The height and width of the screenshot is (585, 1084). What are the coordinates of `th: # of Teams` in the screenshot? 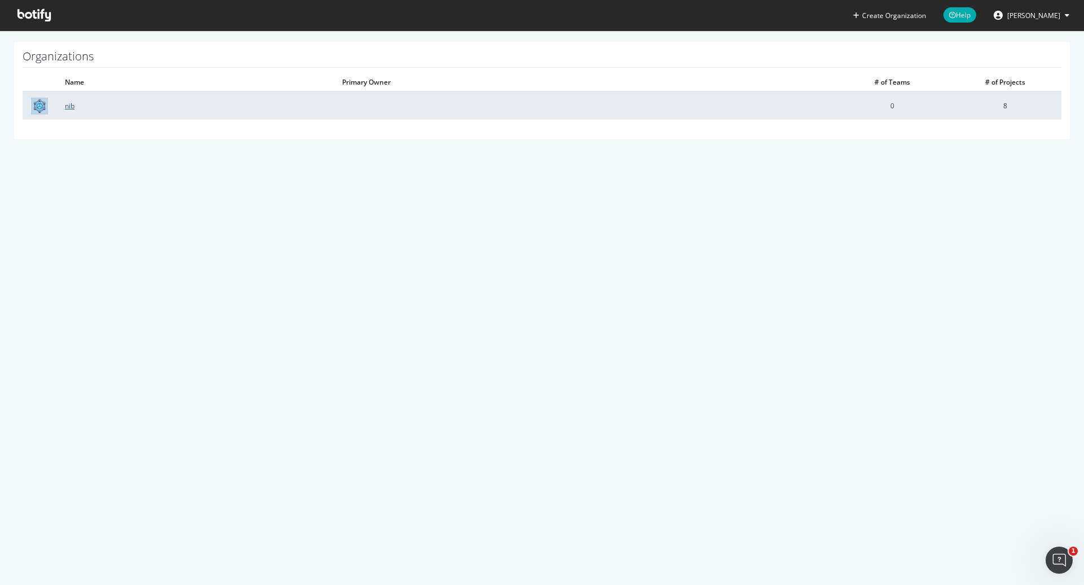 It's located at (892, 82).